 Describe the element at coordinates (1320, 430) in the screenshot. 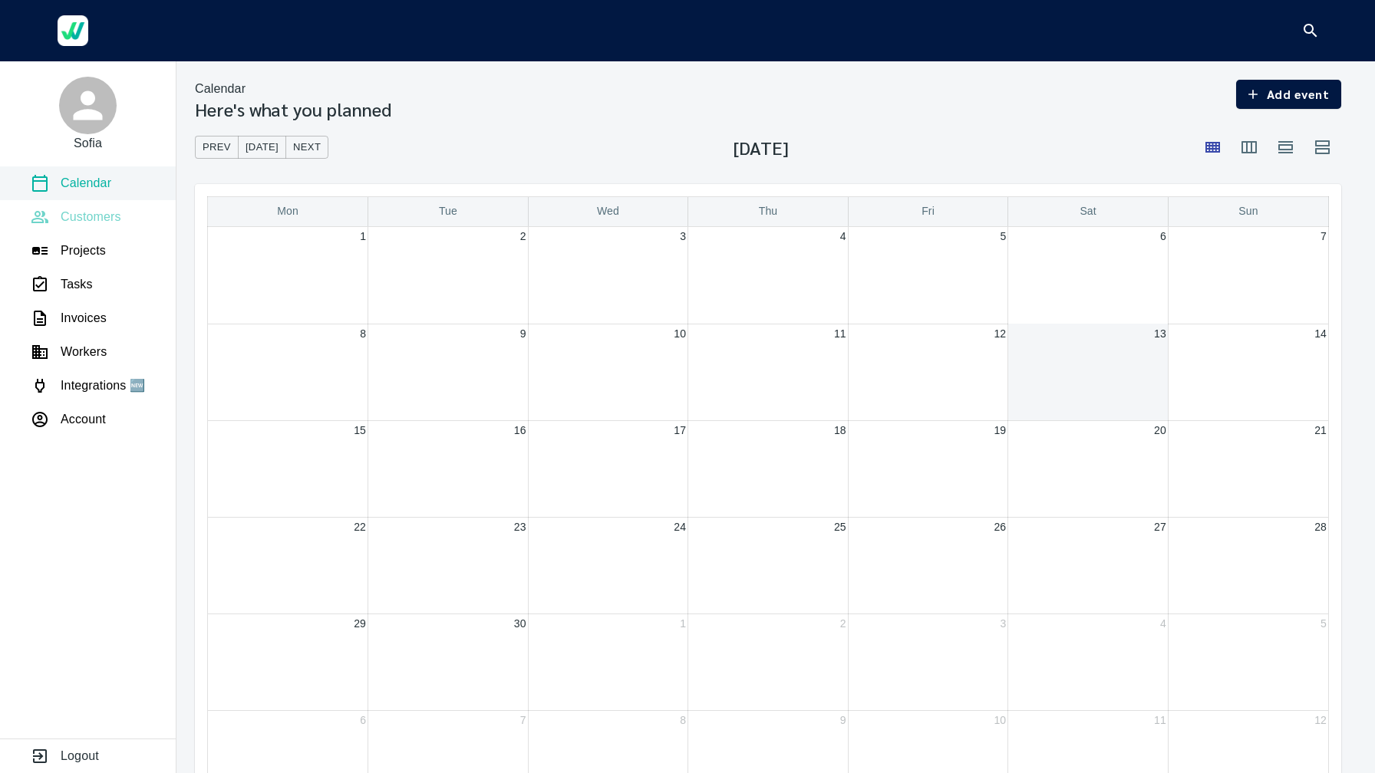

I see `span: 21` at that location.